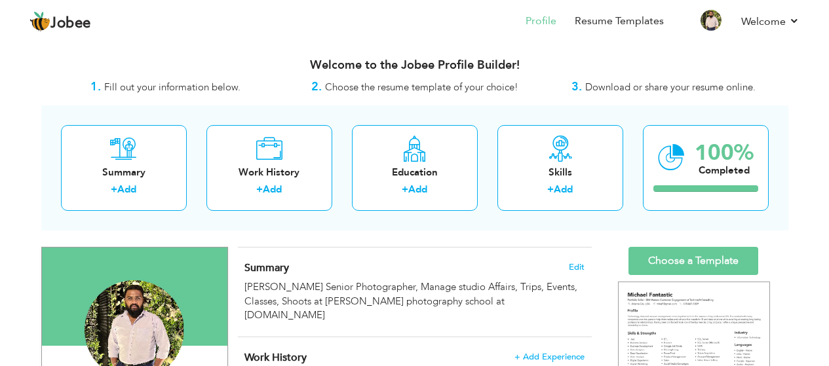 The height and width of the screenshot is (366, 829). What do you see at coordinates (415, 66) in the screenshot?
I see `h3: Welcome to the Jobee Profile Builder!` at bounding box center [415, 66].